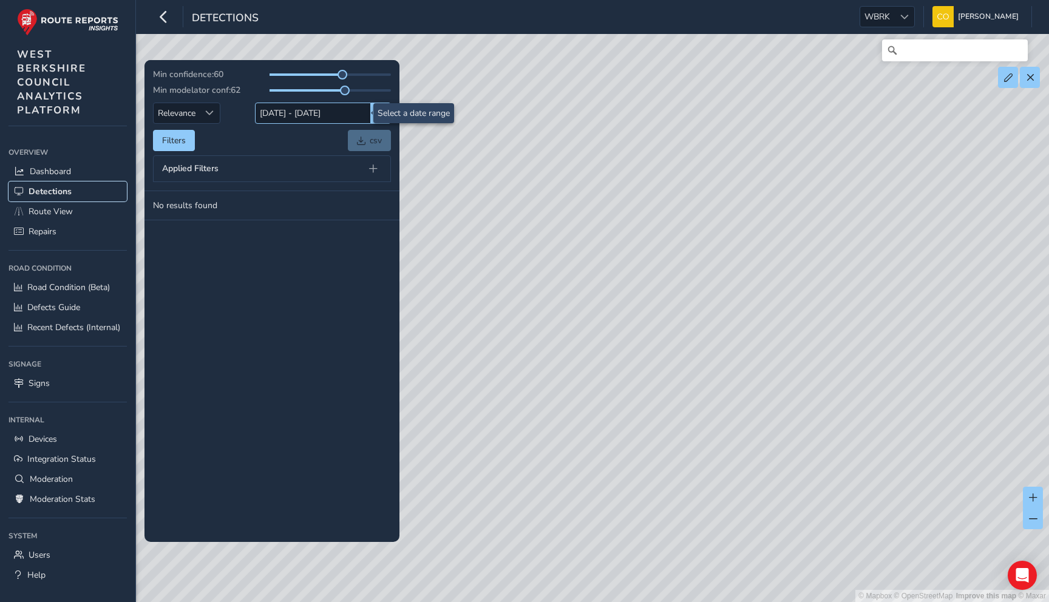 Image resolution: width=1049 pixels, height=602 pixels. Describe the element at coordinates (272, 206) in the screenshot. I see `td: No results found` at that location.